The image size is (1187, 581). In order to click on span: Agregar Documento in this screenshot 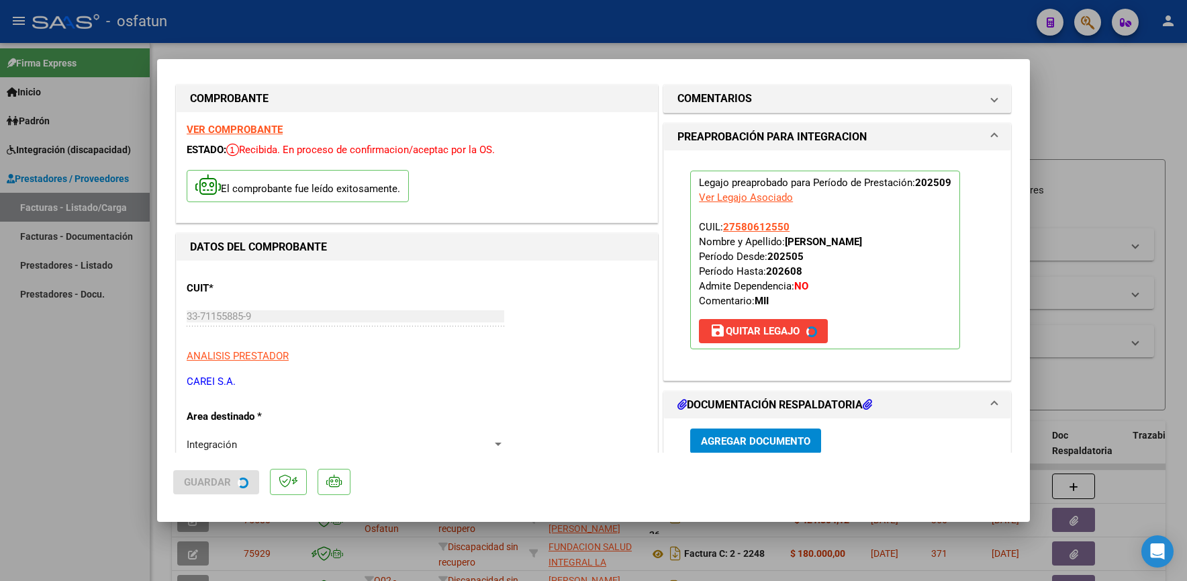, I will do `click(756, 441)`.